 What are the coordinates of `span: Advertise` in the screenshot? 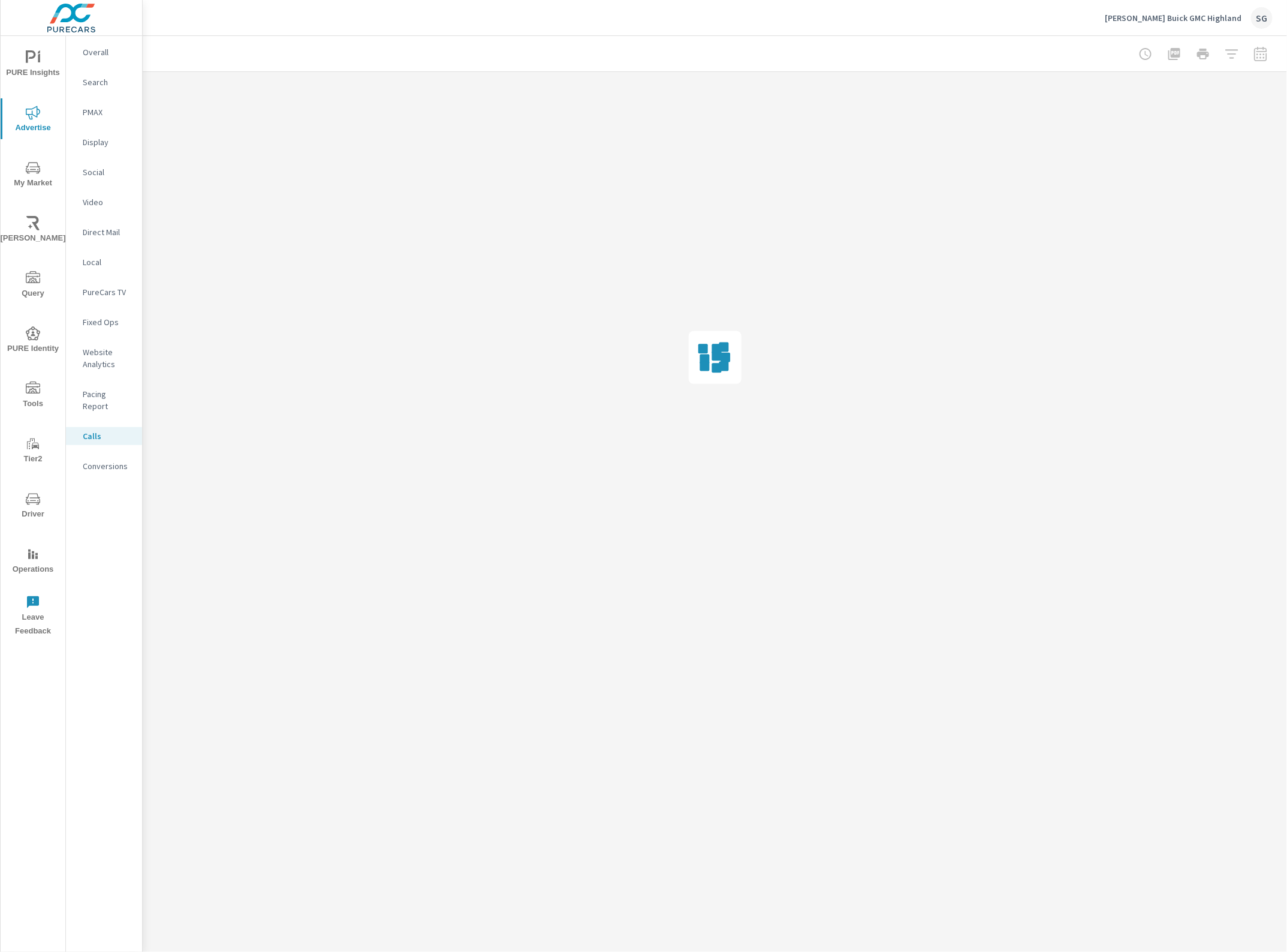 It's located at (33, 120).